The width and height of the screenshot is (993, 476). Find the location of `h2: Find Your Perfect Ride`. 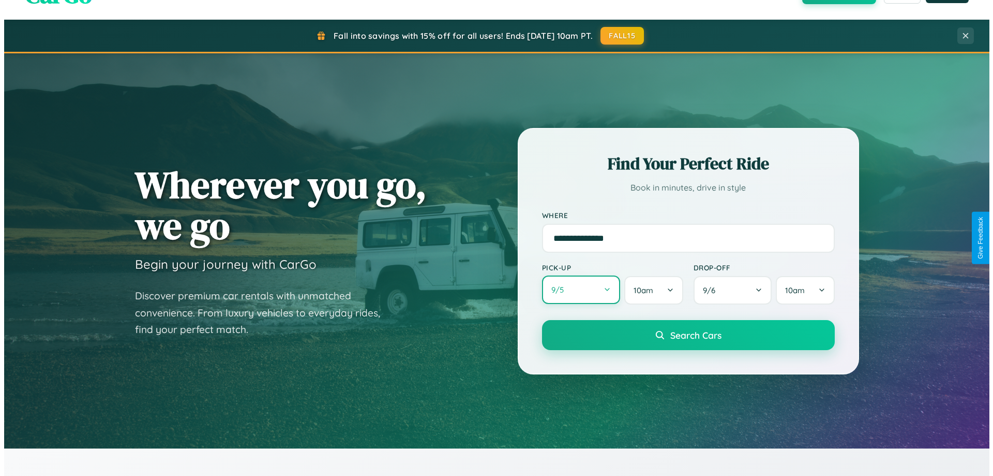

h2: Find Your Perfect Ride is located at coordinates (685, 164).